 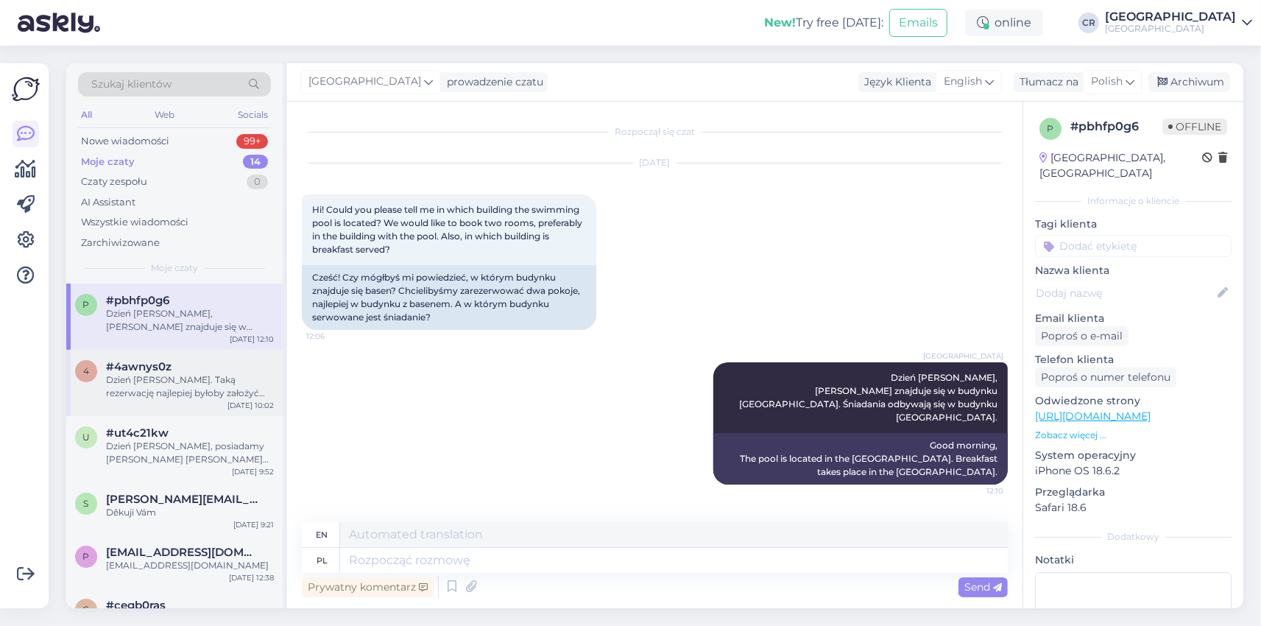 What do you see at coordinates (131, 84) in the screenshot?
I see `span: Szukaj klientów` at bounding box center [131, 84].